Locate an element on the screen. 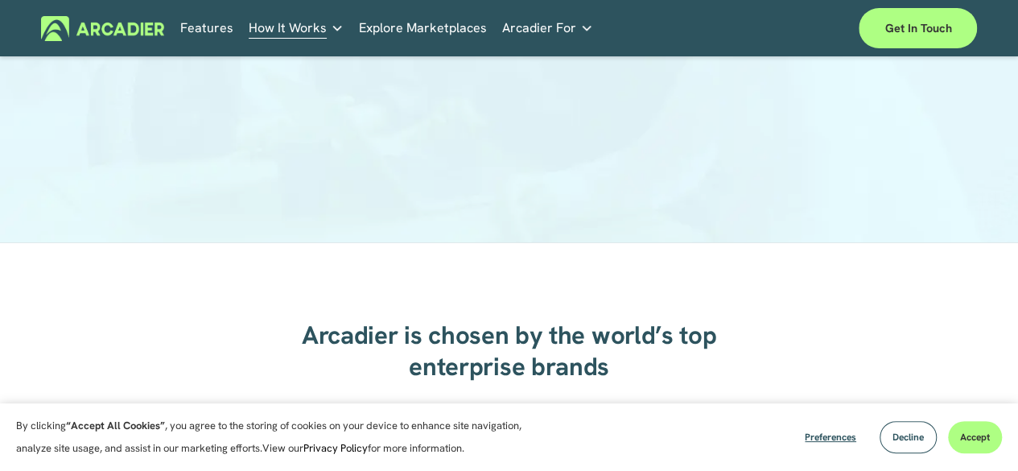  button: Preferences is located at coordinates (830, 437).